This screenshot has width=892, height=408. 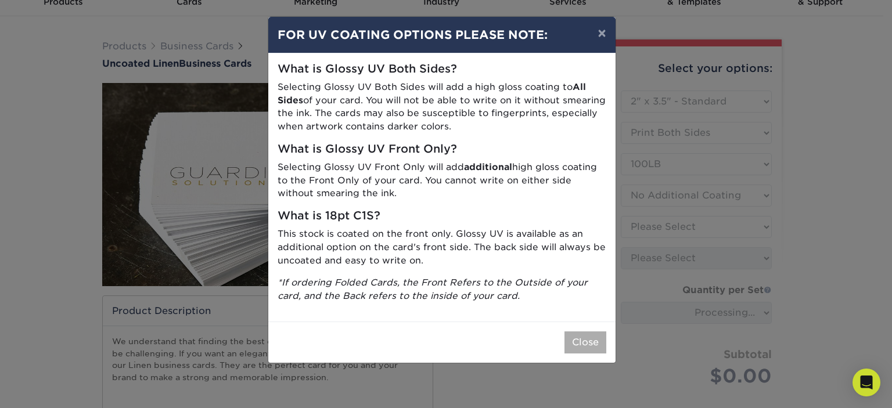 What do you see at coordinates (488, 167) in the screenshot?
I see `strong: additional` at bounding box center [488, 167].